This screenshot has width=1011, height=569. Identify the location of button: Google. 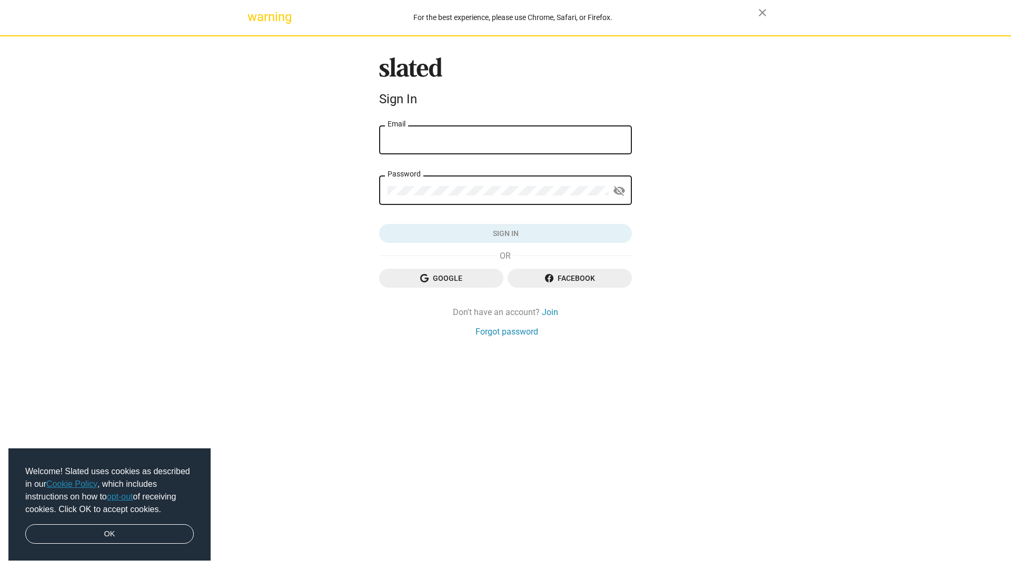
(441, 278).